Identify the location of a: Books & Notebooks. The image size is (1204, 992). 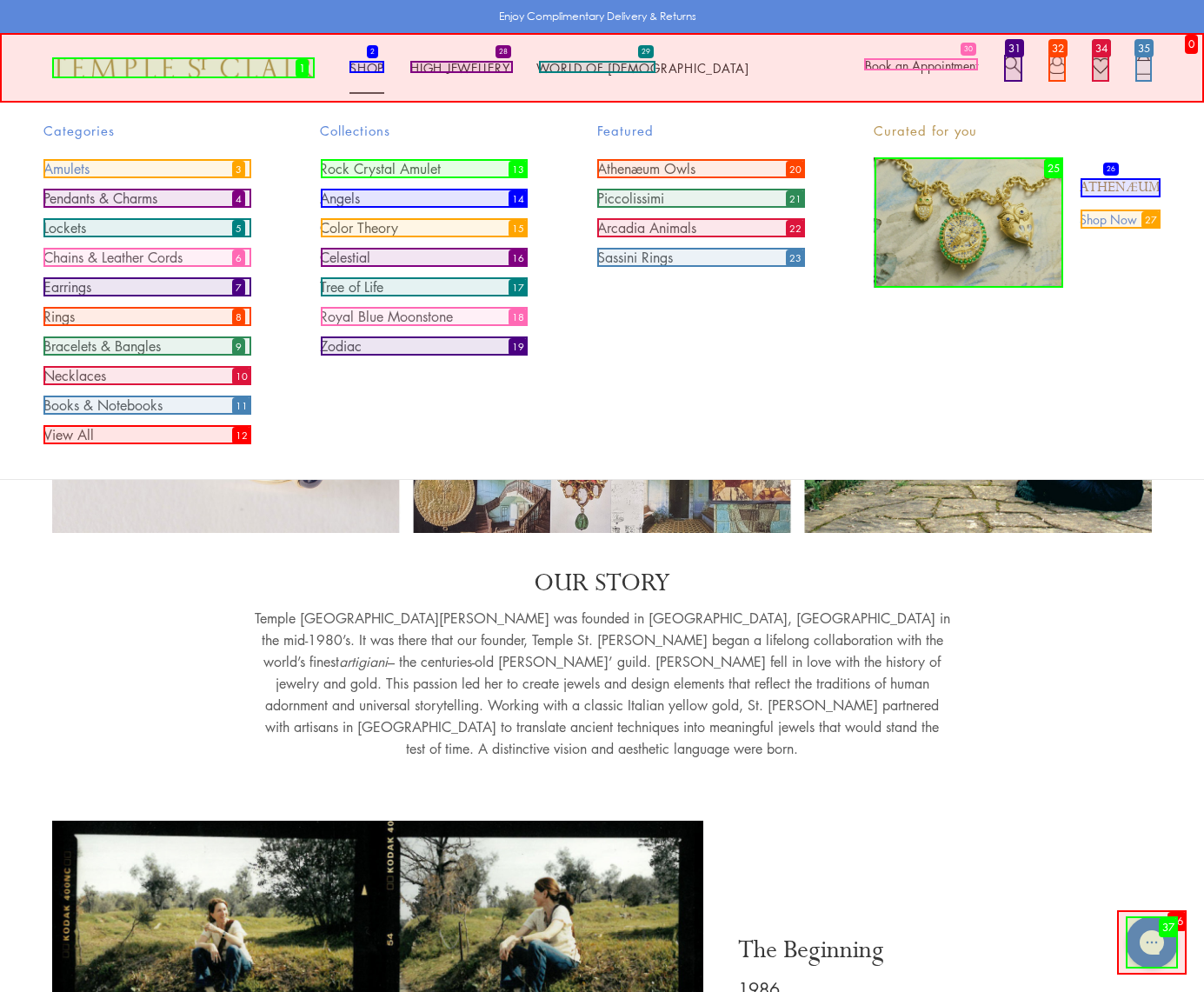
(147, 405).